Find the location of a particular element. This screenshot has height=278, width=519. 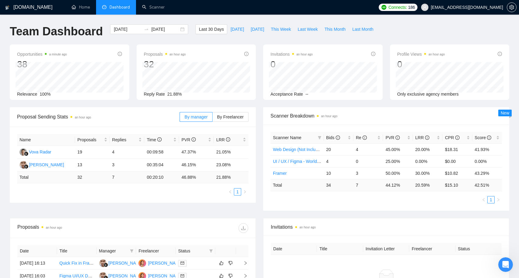

td: $ 15.10 is located at coordinates (457, 185).